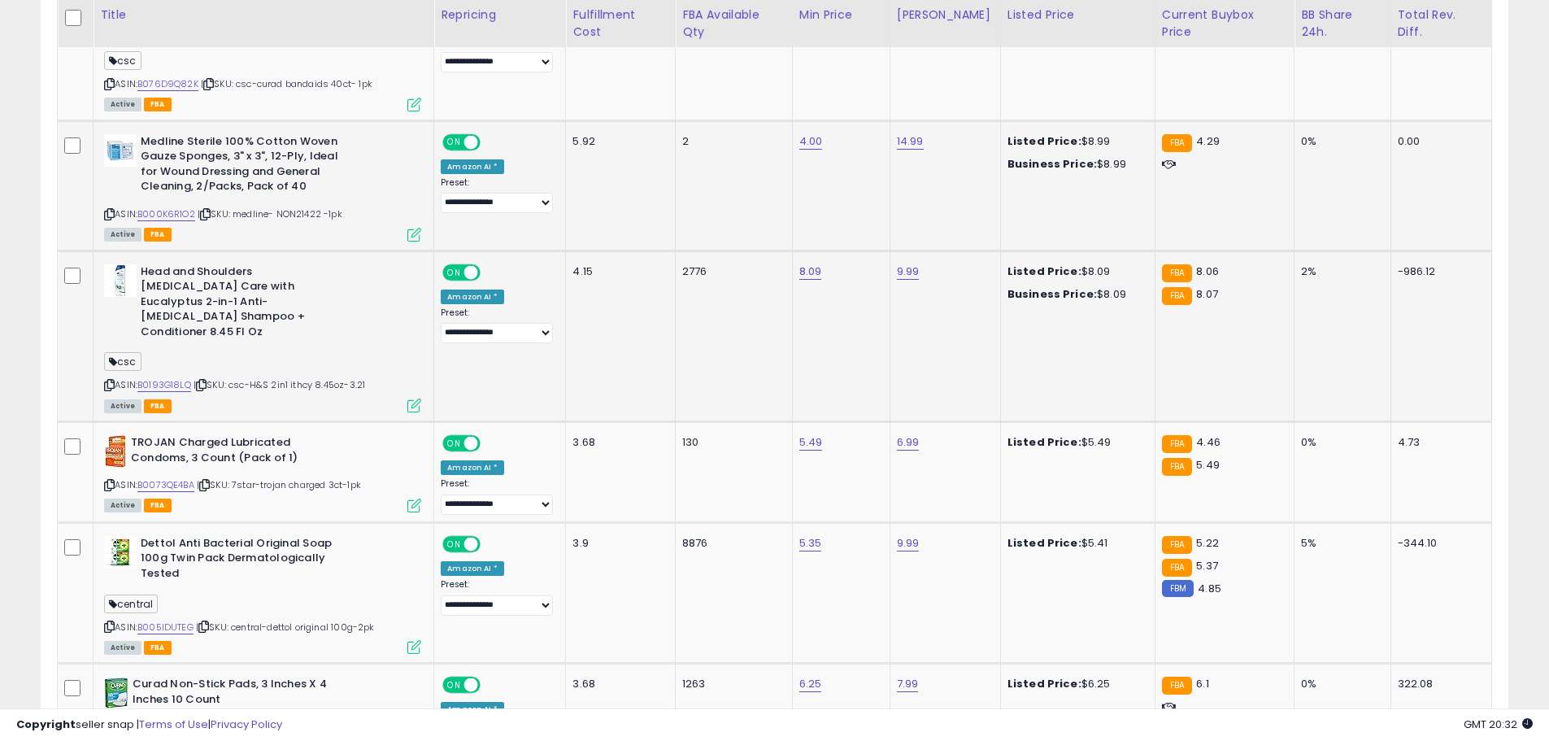  Describe the element at coordinates (279, 485) in the screenshot. I see `span: | SKU: 7star-trojan charged 3ct-1pk` at that location.